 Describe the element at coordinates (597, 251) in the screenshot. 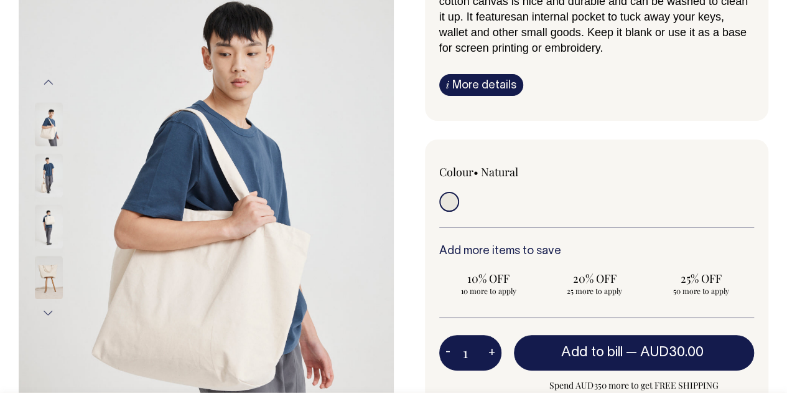

I see `h6: Add more items to save` at that location.